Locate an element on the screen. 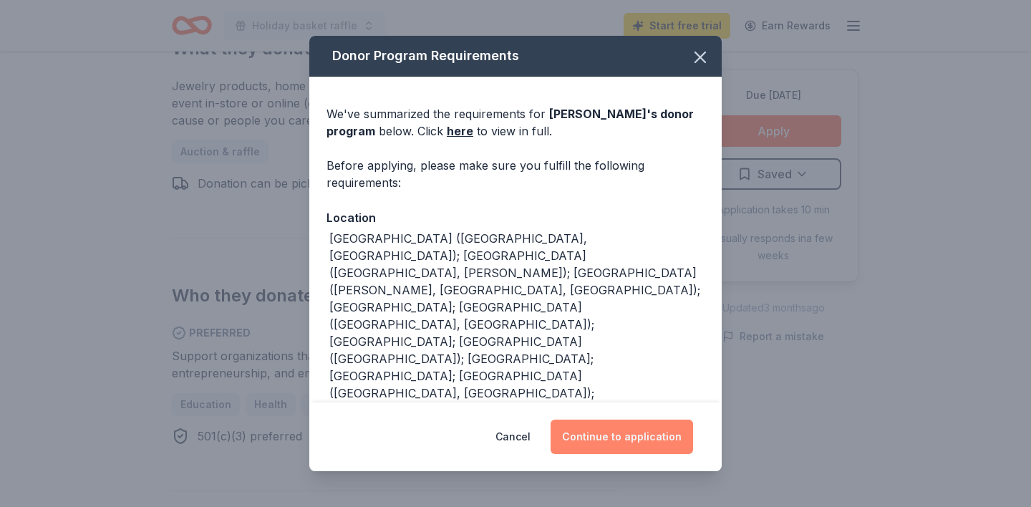  div: Location is located at coordinates (515, 218).